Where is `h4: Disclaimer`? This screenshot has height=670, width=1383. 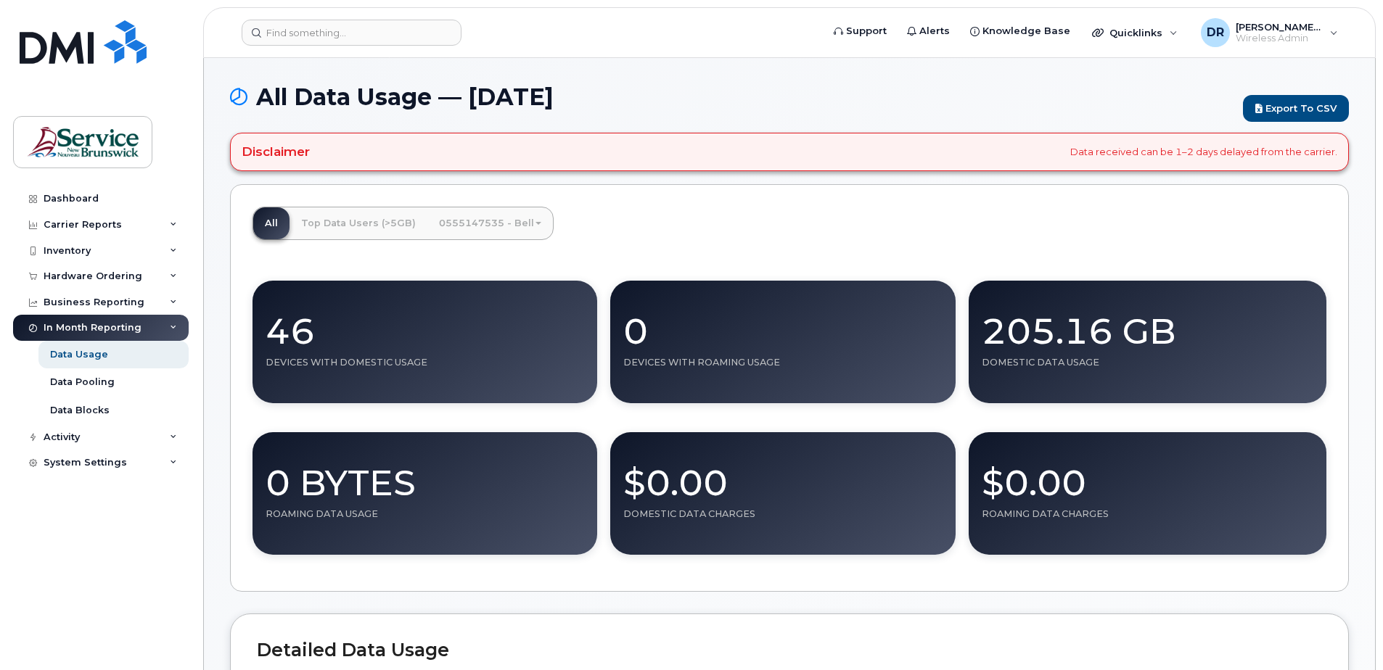 h4: Disclaimer is located at coordinates (276, 152).